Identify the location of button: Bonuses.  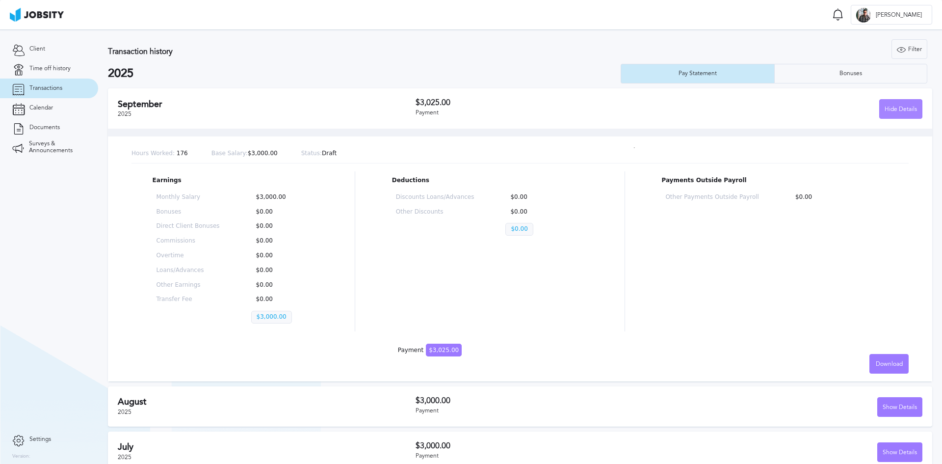
(851, 74).